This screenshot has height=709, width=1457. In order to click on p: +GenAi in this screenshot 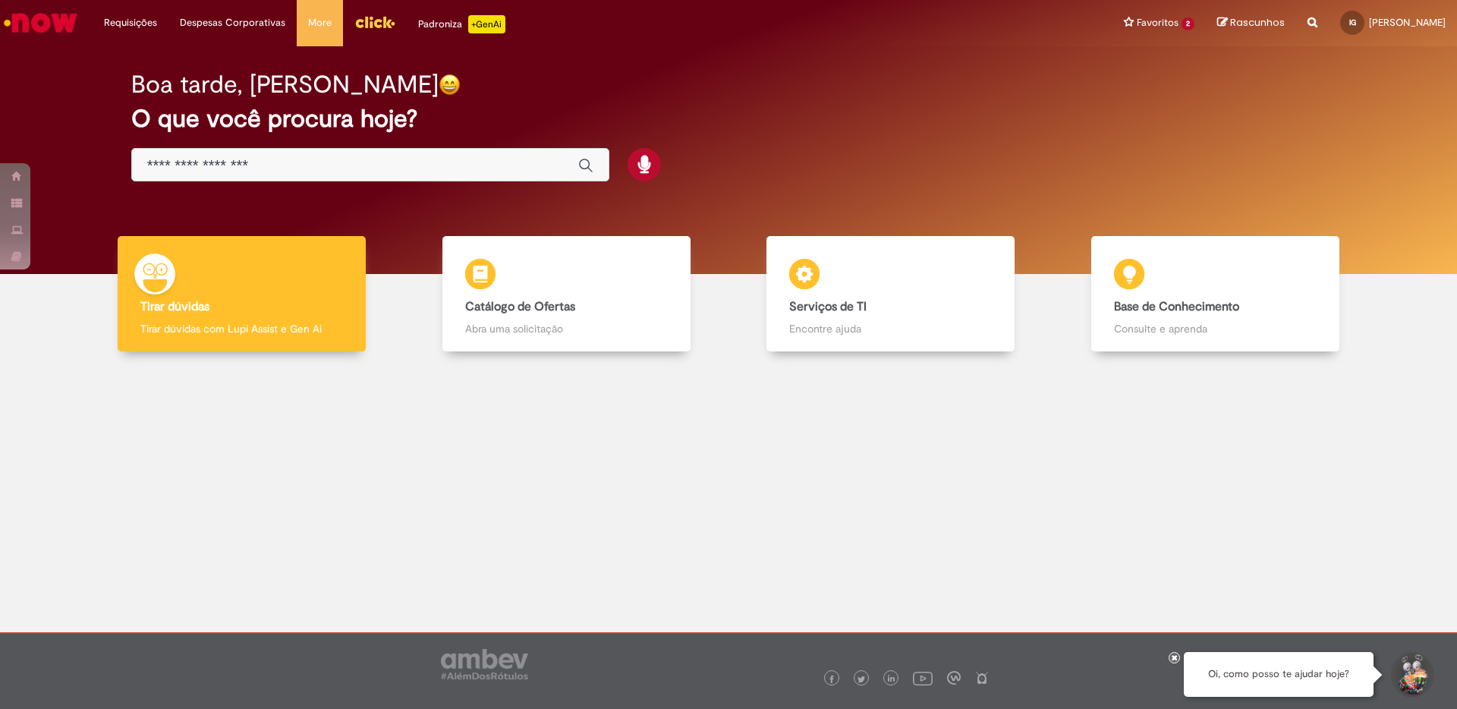, I will do `click(487, 24)`.